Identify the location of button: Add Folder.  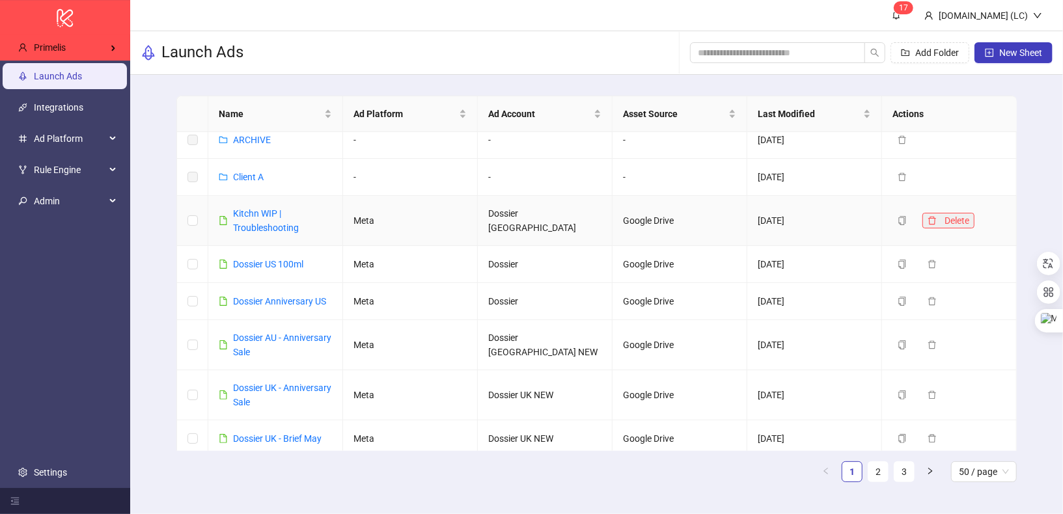
(929, 53).